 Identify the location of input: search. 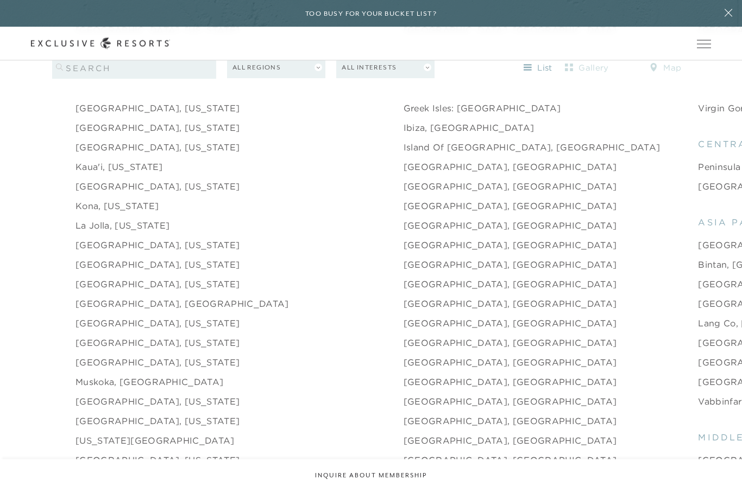
(134, 68).